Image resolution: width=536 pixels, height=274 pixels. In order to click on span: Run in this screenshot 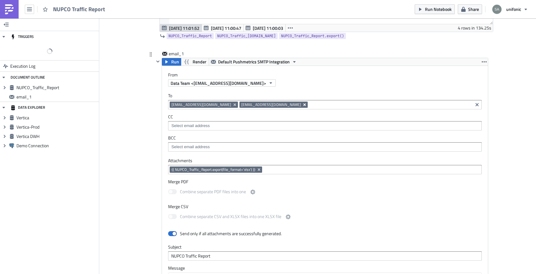, I will do `click(175, 62)`.